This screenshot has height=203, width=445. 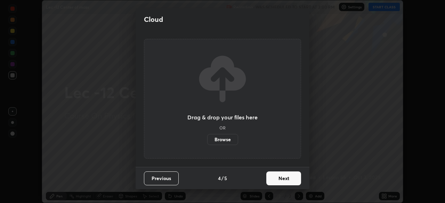 I want to click on button: Next, so click(x=284, y=179).